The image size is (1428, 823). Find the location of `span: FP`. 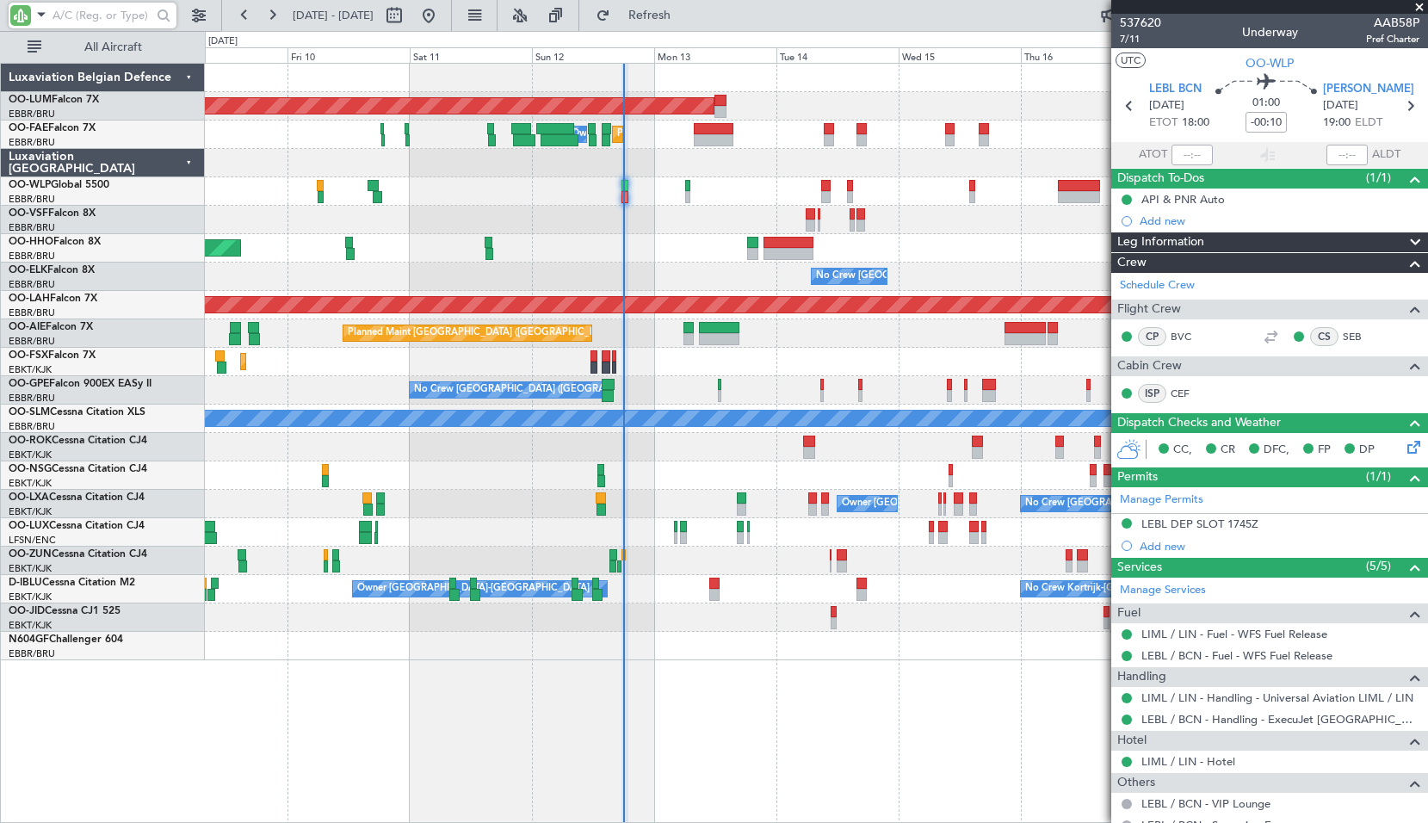

span: FP is located at coordinates (1323, 450).